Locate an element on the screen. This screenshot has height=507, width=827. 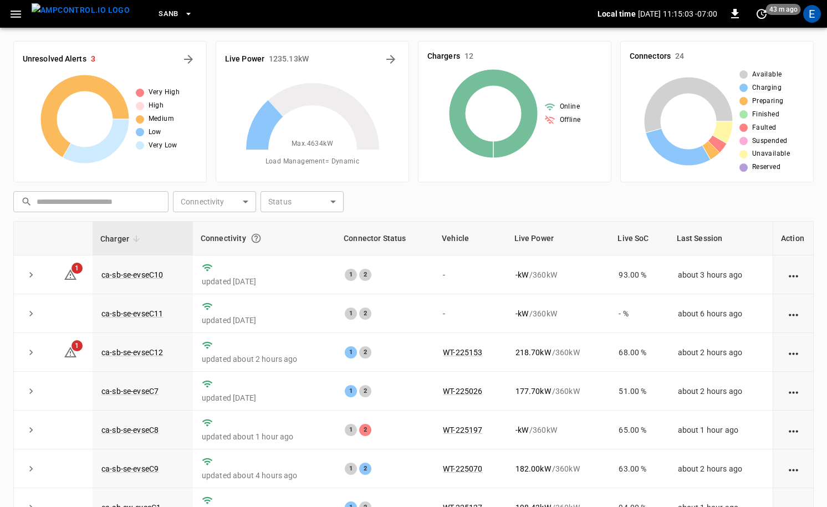
td: 93.00 % is located at coordinates (639, 275).